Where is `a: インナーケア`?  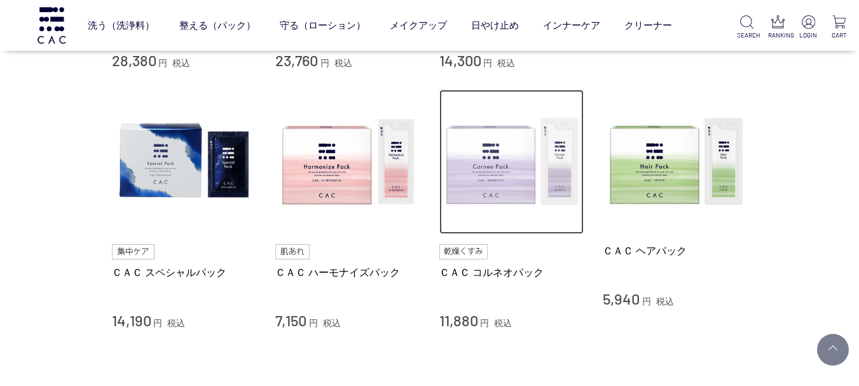 a: インナーケア is located at coordinates (572, 25).